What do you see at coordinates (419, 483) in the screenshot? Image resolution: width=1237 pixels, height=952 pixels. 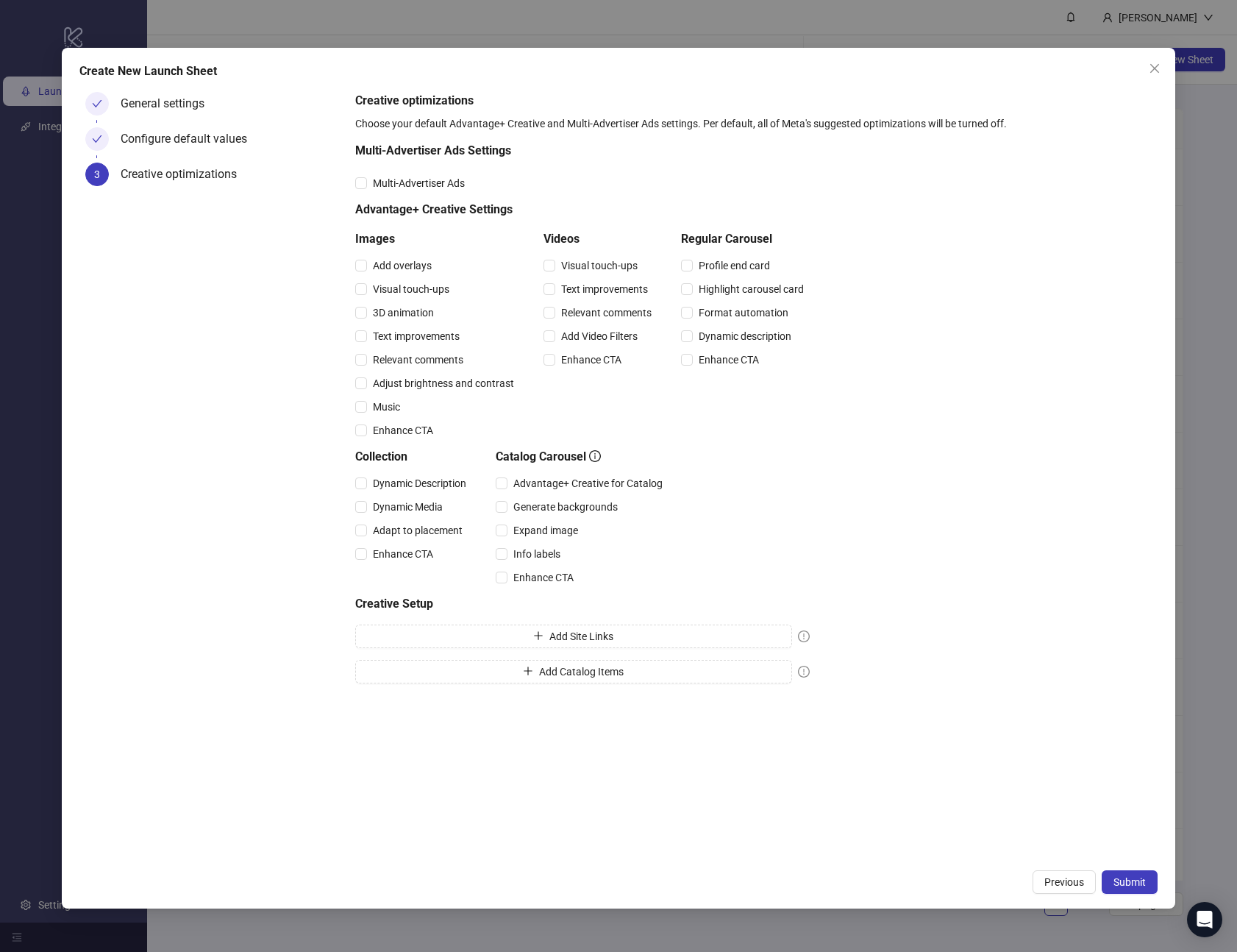 I see `span: Dynamic Description` at bounding box center [419, 483].